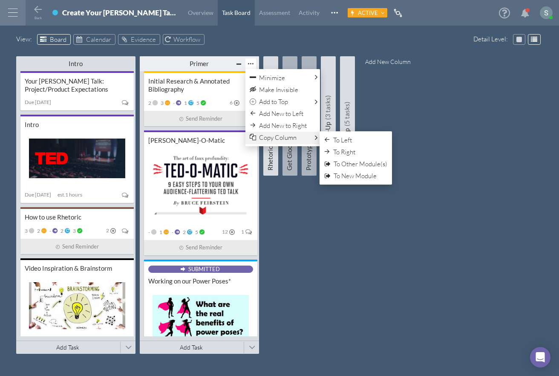 The width and height of the screenshot is (559, 376). Describe the element at coordinates (273, 101) in the screenshot. I see `span: Add to Top` at that location.